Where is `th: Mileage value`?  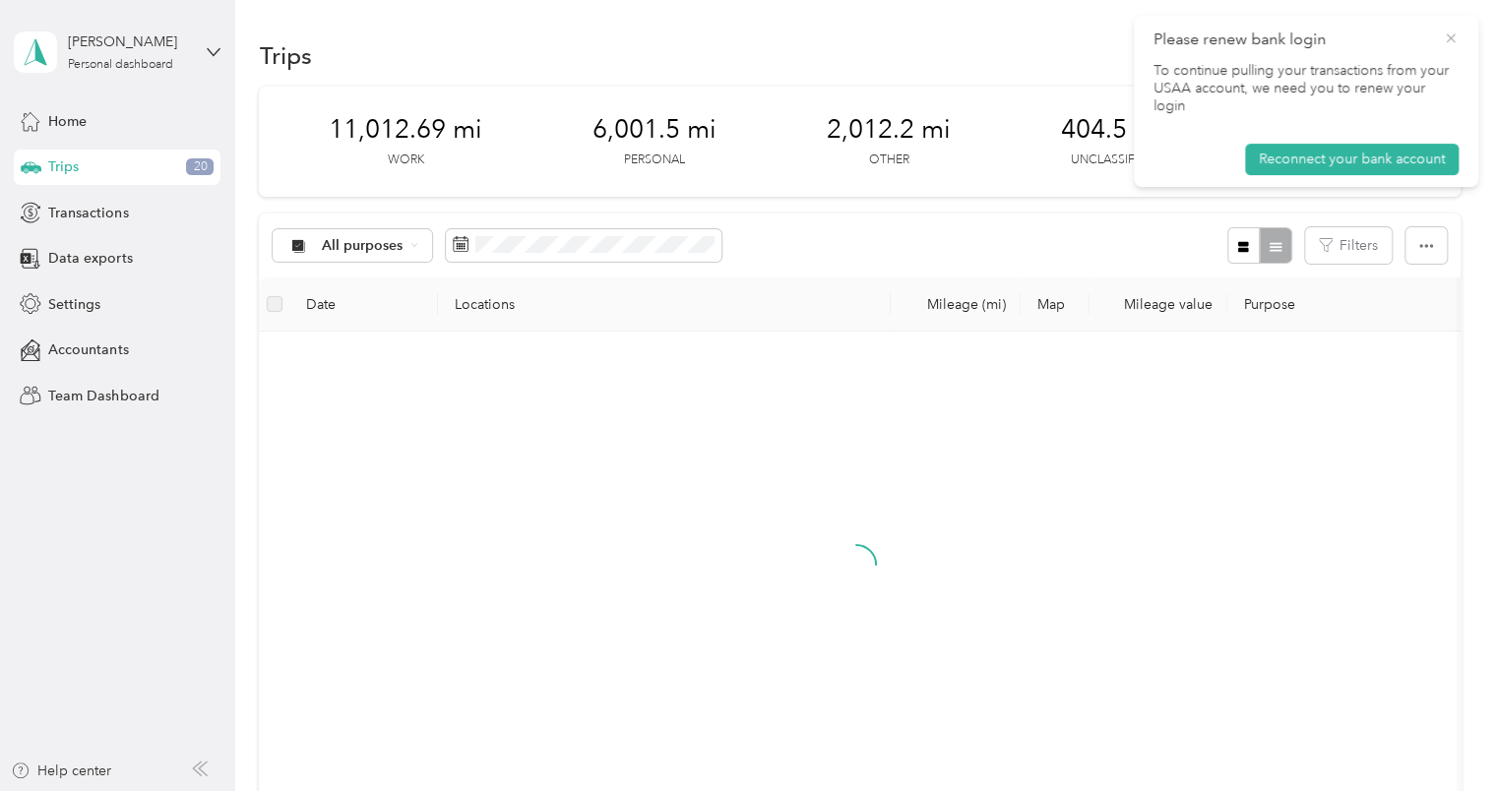
th: Mileage value is located at coordinates (1159, 304).